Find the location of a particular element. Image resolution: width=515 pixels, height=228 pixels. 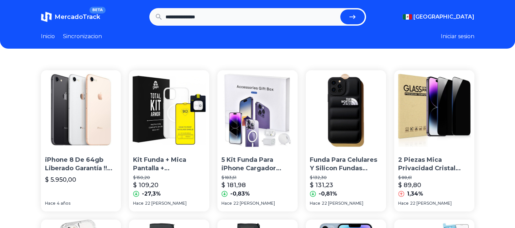

p: -0,81% is located at coordinates (328, 194).